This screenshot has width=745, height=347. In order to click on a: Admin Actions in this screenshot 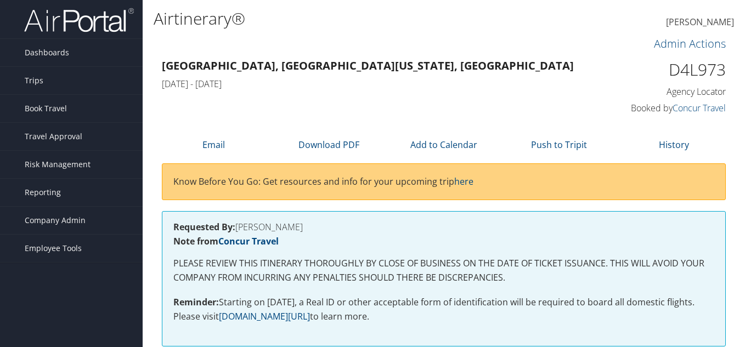, I will do `click(690, 43)`.